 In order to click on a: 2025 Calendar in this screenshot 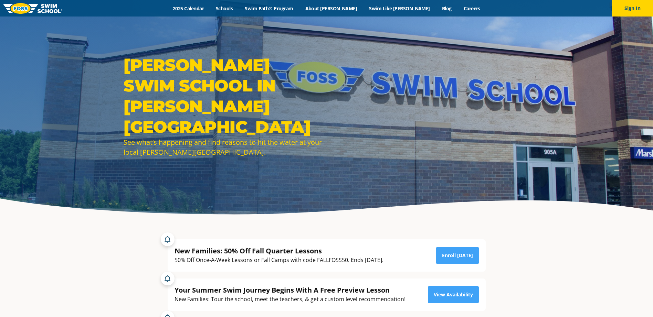, I will do `click(188, 8)`.